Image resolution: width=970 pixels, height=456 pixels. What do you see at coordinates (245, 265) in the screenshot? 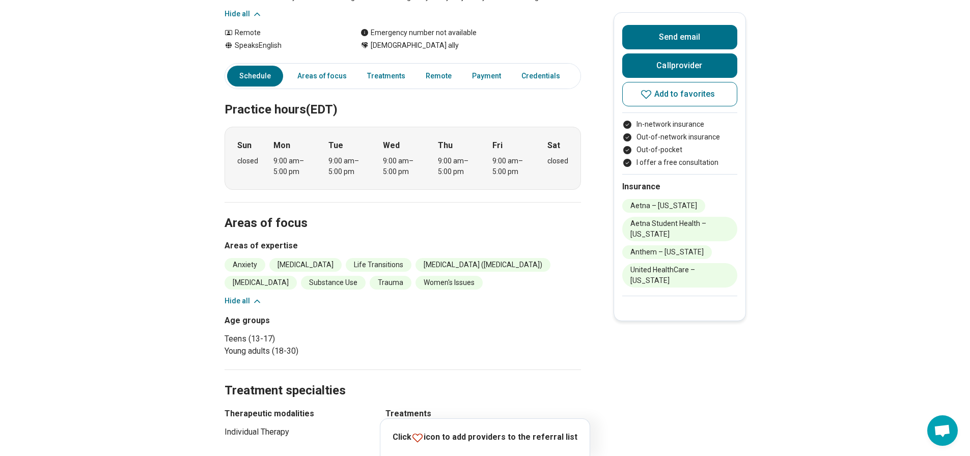
I see `li: Anxiety` at bounding box center [245, 265].